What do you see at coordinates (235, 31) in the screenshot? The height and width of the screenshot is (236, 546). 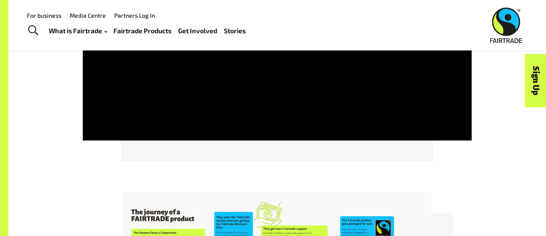 I see `a: Stories` at bounding box center [235, 31].